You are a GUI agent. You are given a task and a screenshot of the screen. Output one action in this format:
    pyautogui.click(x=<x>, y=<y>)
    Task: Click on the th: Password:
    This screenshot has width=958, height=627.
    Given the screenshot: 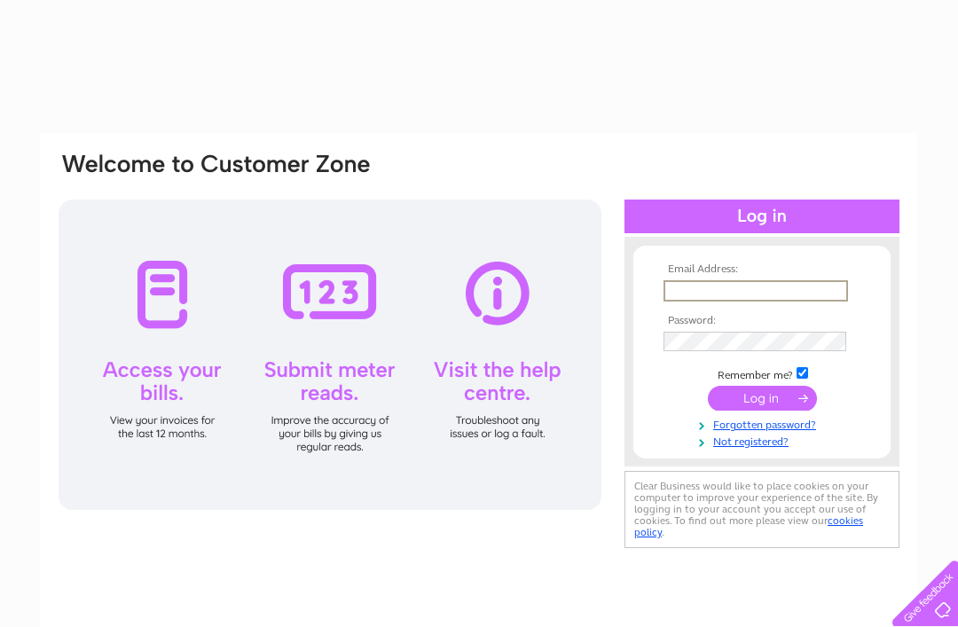 What is the action you would take?
    pyautogui.click(x=762, y=321)
    